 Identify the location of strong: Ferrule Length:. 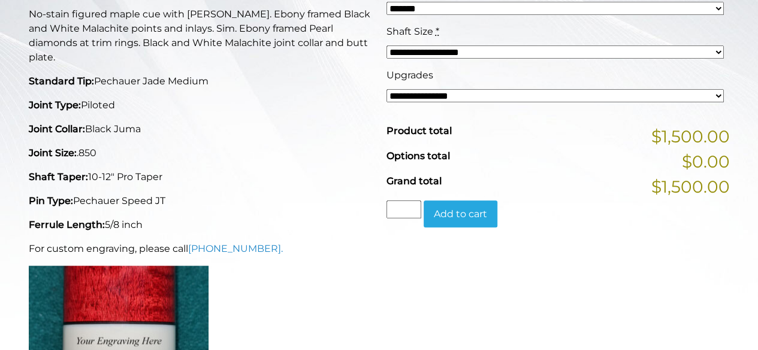
(66, 225).